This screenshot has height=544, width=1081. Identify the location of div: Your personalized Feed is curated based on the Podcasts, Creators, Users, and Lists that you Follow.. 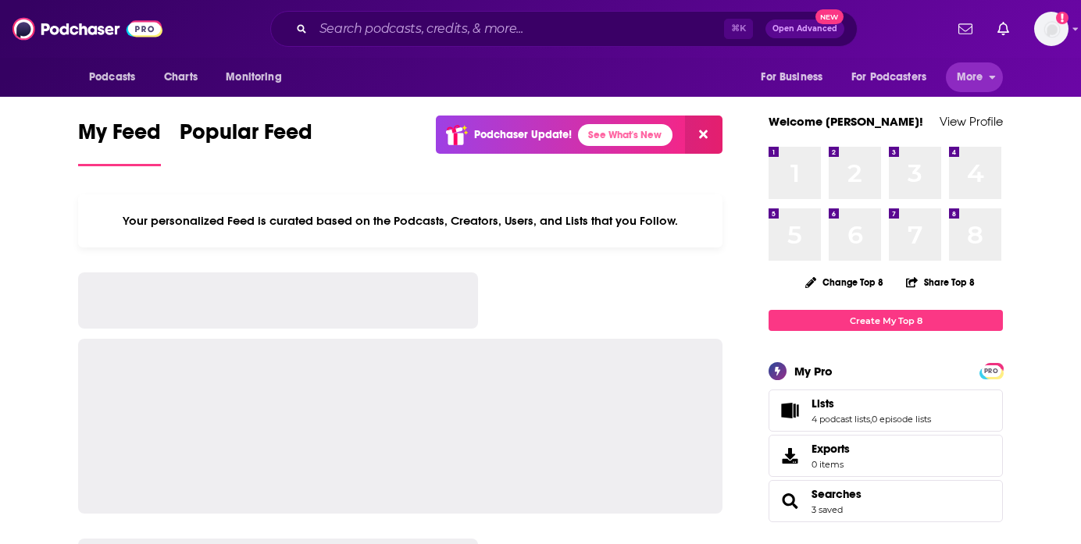
(400, 221).